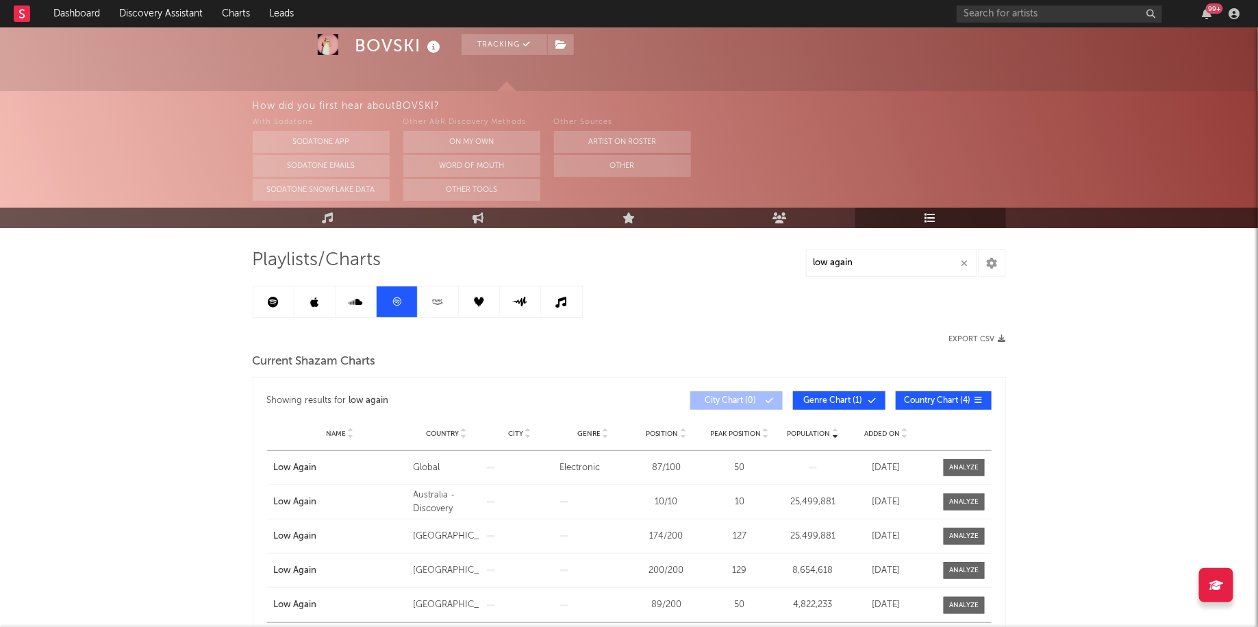 This screenshot has width=1258, height=627. I want to click on span: Genre, so click(589, 433).